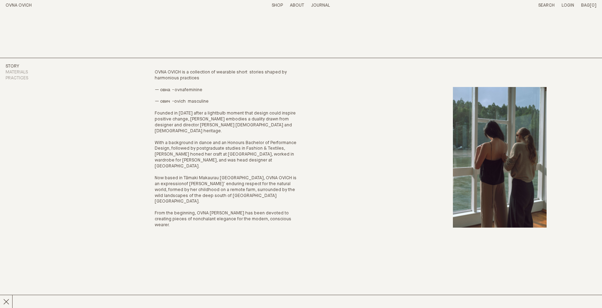 This screenshot has height=308, width=602. What do you see at coordinates (226, 170) in the screenshot?
I see `div: Page 4` at bounding box center [226, 170].